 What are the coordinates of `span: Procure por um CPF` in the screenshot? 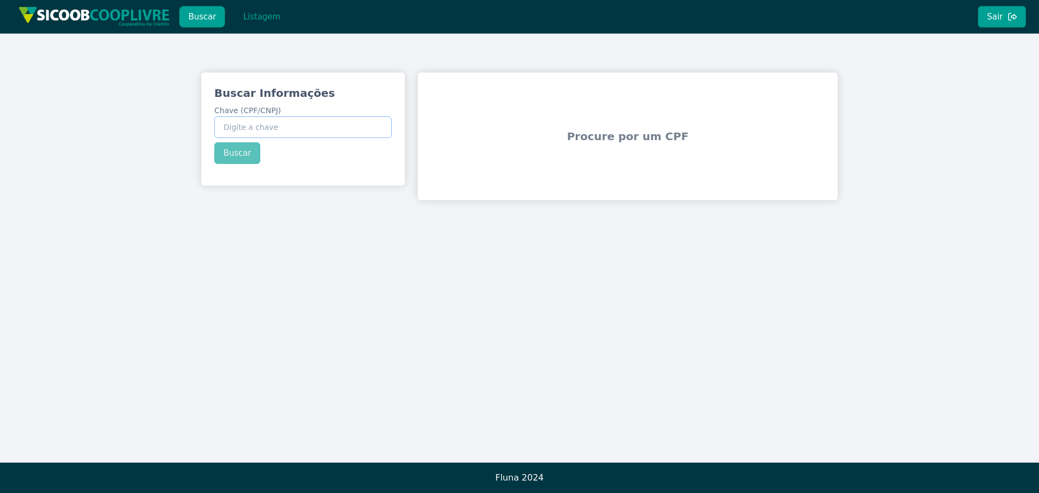 It's located at (628, 136).